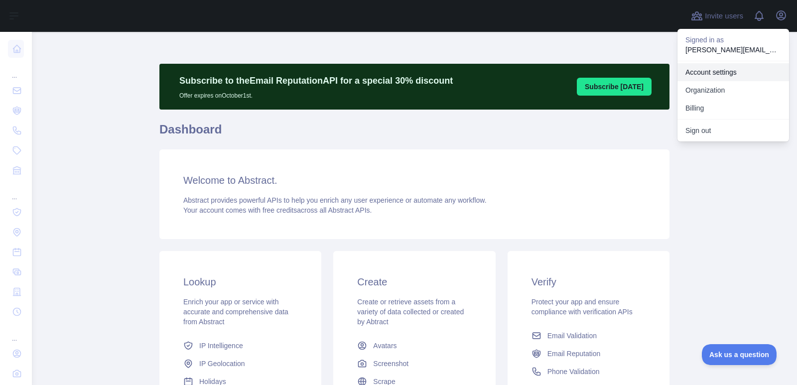  Describe the element at coordinates (316, 94) in the screenshot. I see `p: Offer expires on October 1st.` at that location.